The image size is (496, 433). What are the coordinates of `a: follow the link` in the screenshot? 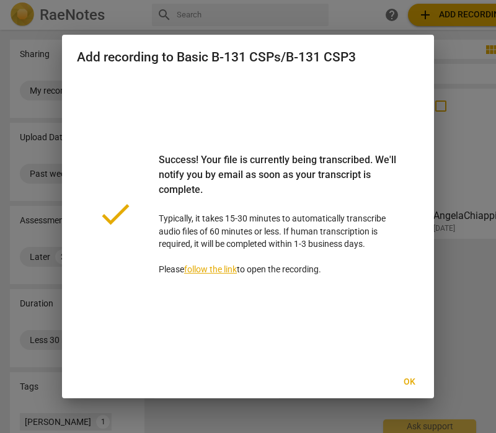 It's located at (210, 269).